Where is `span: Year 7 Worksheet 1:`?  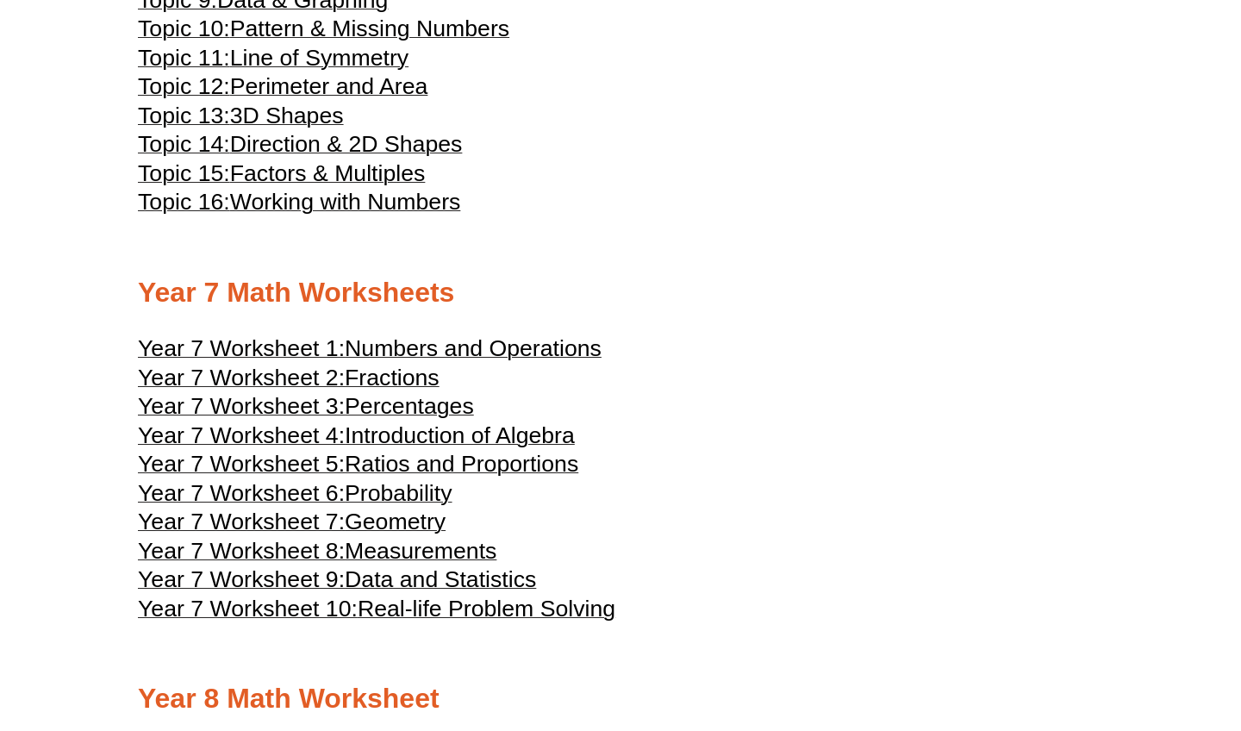
span: Year 7 Worksheet 1: is located at coordinates (241, 348).